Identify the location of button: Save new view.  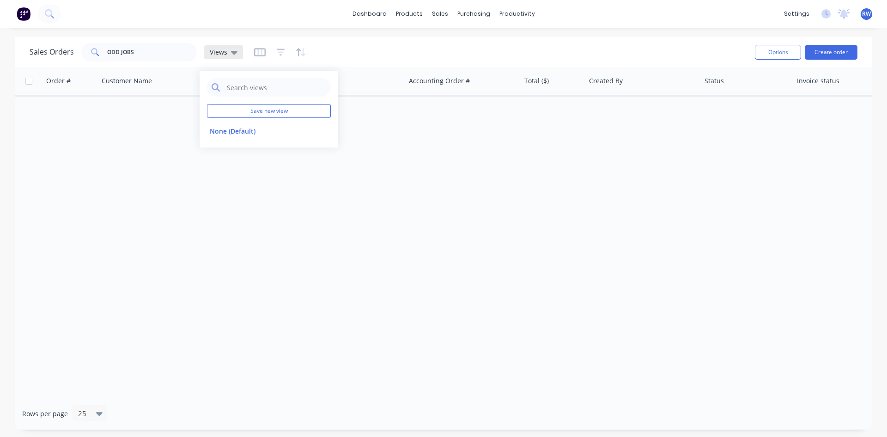
(269, 111).